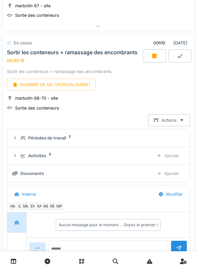 Image resolution: width=197 pixels, height=271 pixels. What do you see at coordinates (29, 194) in the screenshot?
I see `div: Interne` at bounding box center [29, 194].